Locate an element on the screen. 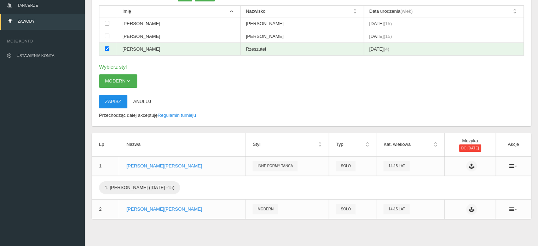  th: Data urodzenia is located at coordinates (444, 11).